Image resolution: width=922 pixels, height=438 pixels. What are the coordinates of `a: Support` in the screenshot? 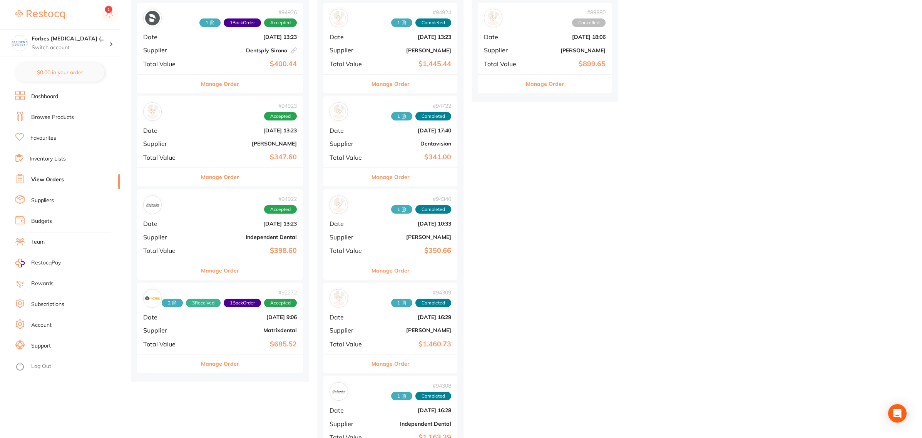 It's located at (41, 346).